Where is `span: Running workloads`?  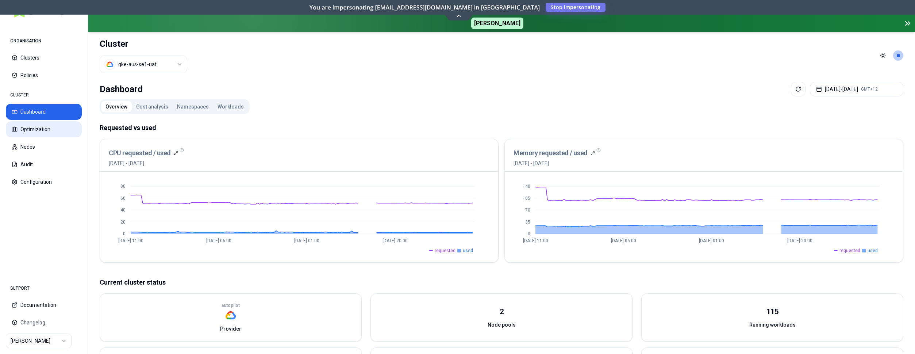
span: Running workloads is located at coordinates (772, 324).